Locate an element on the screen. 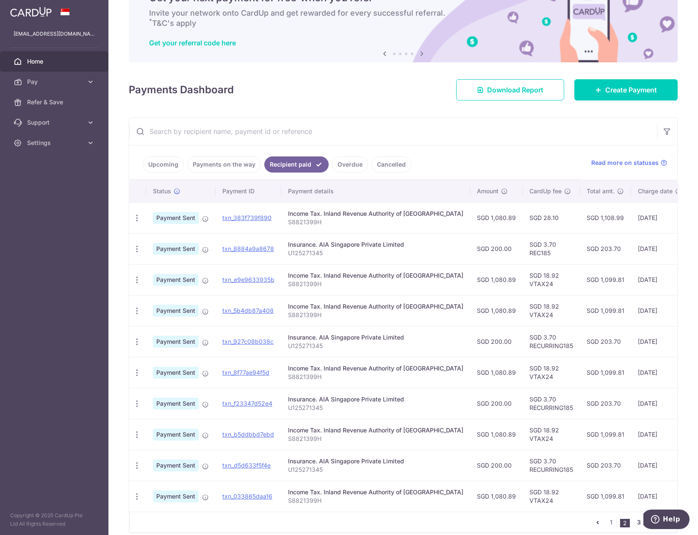 This screenshot has width=698, height=535. span: Home is located at coordinates (55, 61).